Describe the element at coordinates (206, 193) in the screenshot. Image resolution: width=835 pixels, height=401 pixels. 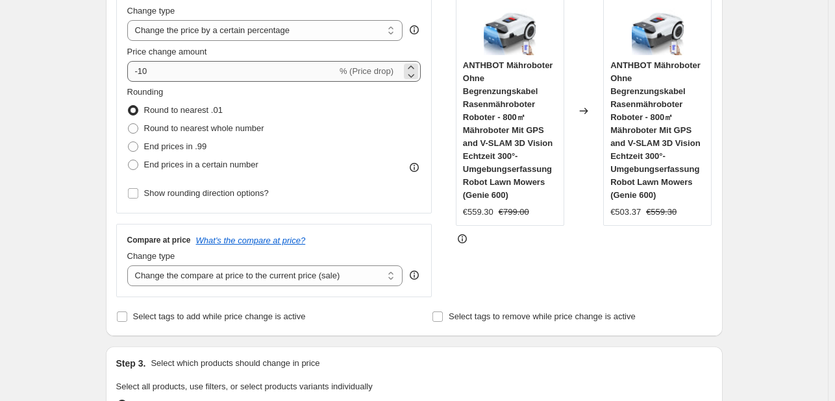
I see `span: Show rounding direction options?` at that location.